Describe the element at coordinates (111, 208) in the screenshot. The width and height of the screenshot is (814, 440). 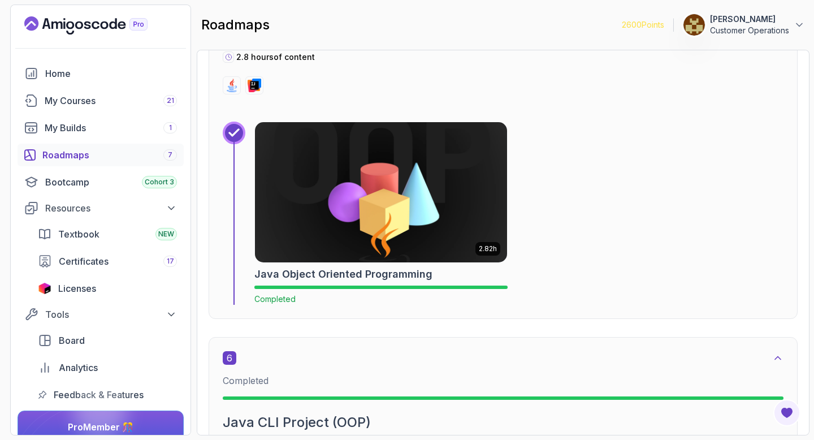
I see `div: Resources` at that location.